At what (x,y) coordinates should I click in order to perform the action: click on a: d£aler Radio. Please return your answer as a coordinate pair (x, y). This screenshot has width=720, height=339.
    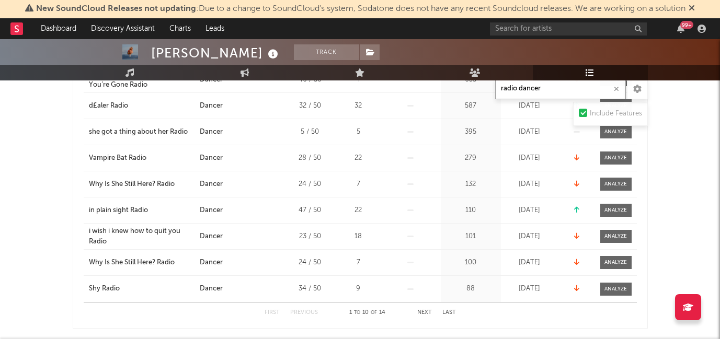
    Looking at the image, I should click on (142, 106).